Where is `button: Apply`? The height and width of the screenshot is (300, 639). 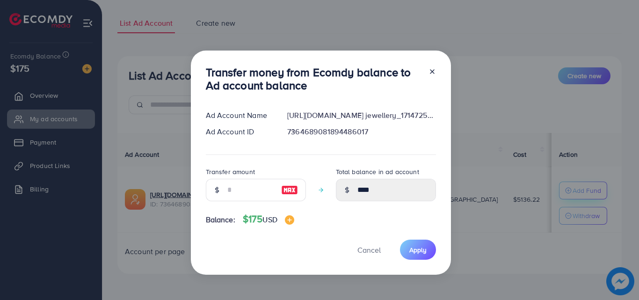
button: Apply is located at coordinates (418, 249).